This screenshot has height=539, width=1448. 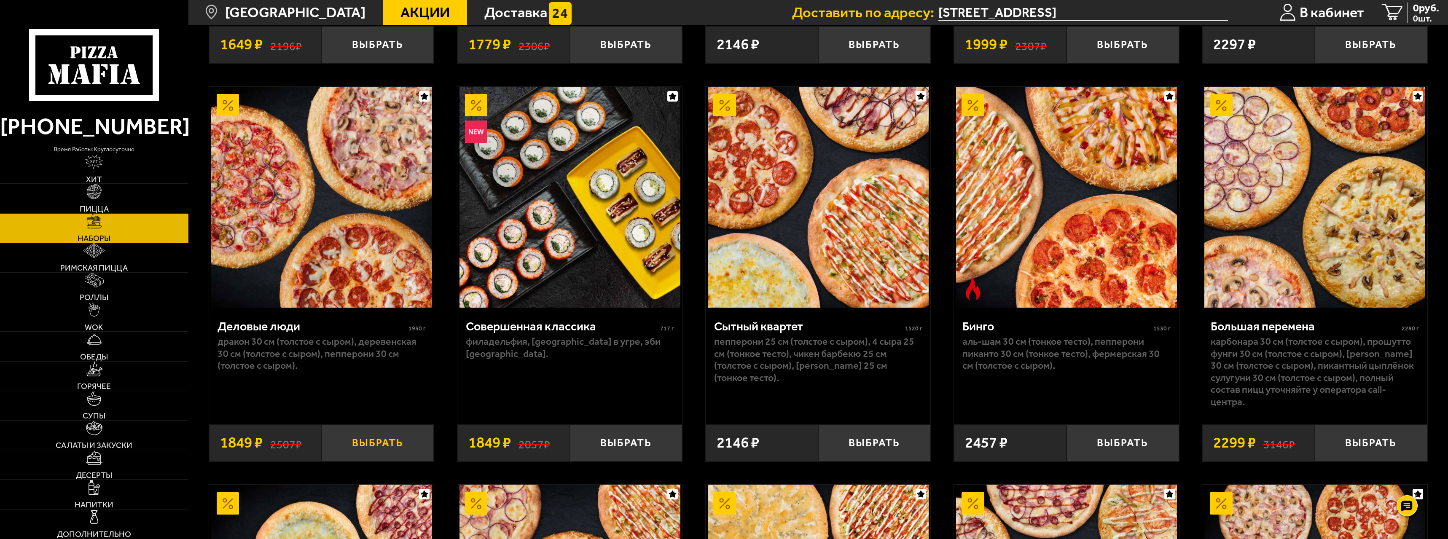 What do you see at coordinates (94, 445) in the screenshot?
I see `span: Салаты и закуски` at bounding box center [94, 445].